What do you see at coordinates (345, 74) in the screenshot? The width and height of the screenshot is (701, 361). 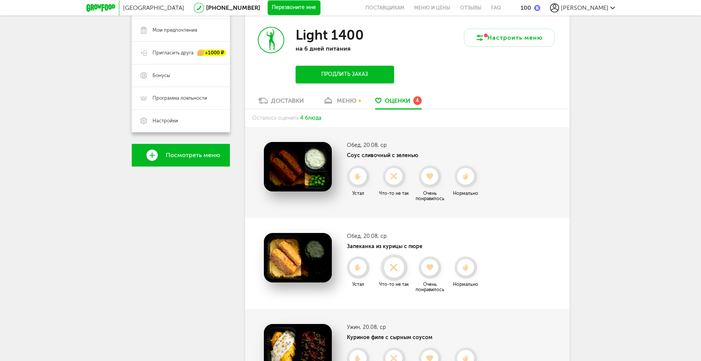 I see `button: Продлить заказ` at bounding box center [345, 74].